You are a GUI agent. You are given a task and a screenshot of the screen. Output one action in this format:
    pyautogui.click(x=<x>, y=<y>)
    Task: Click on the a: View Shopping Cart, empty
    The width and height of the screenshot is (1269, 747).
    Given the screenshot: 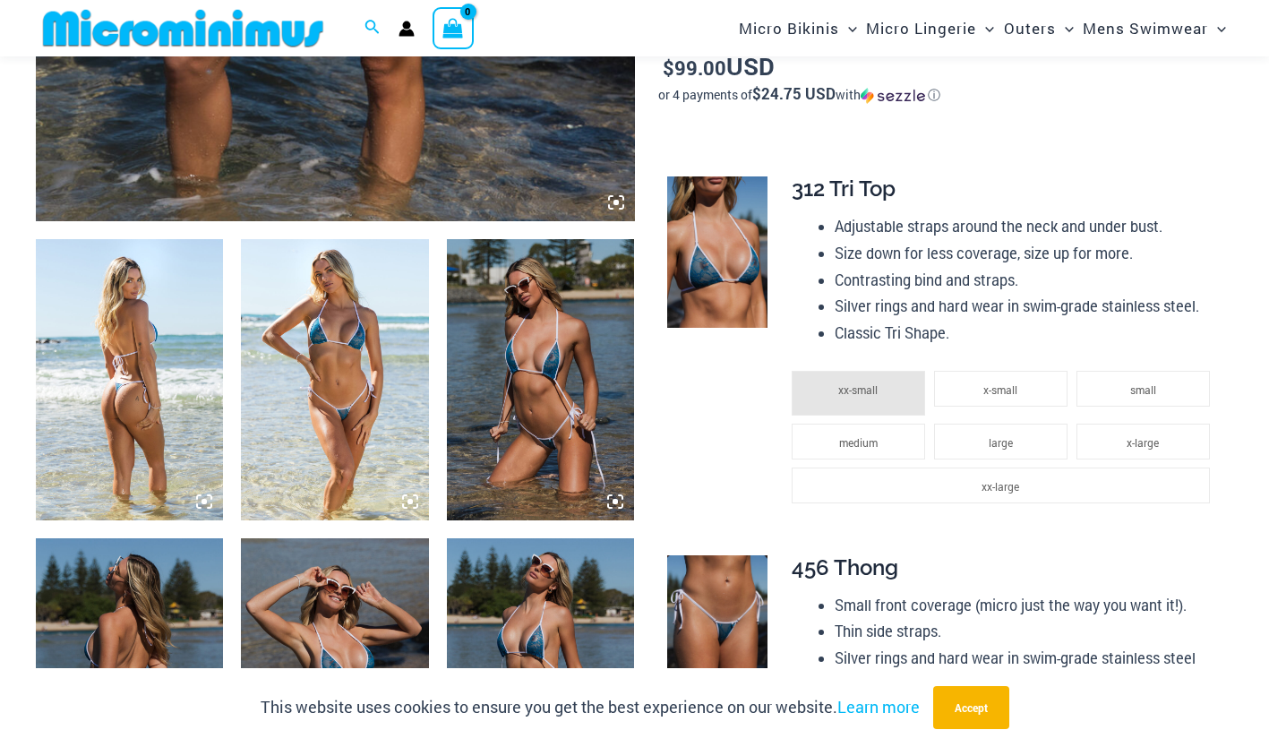 What is the action you would take?
    pyautogui.click(x=453, y=28)
    